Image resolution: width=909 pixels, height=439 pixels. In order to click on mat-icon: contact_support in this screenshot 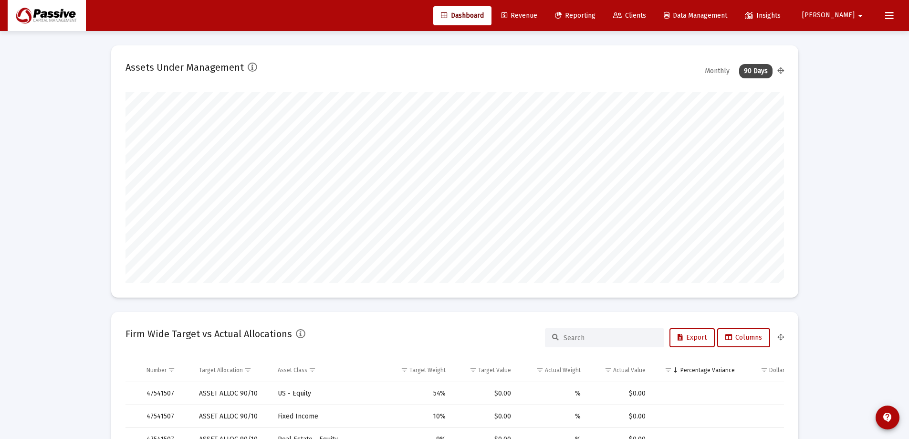, I will do `click(888, 417)`.